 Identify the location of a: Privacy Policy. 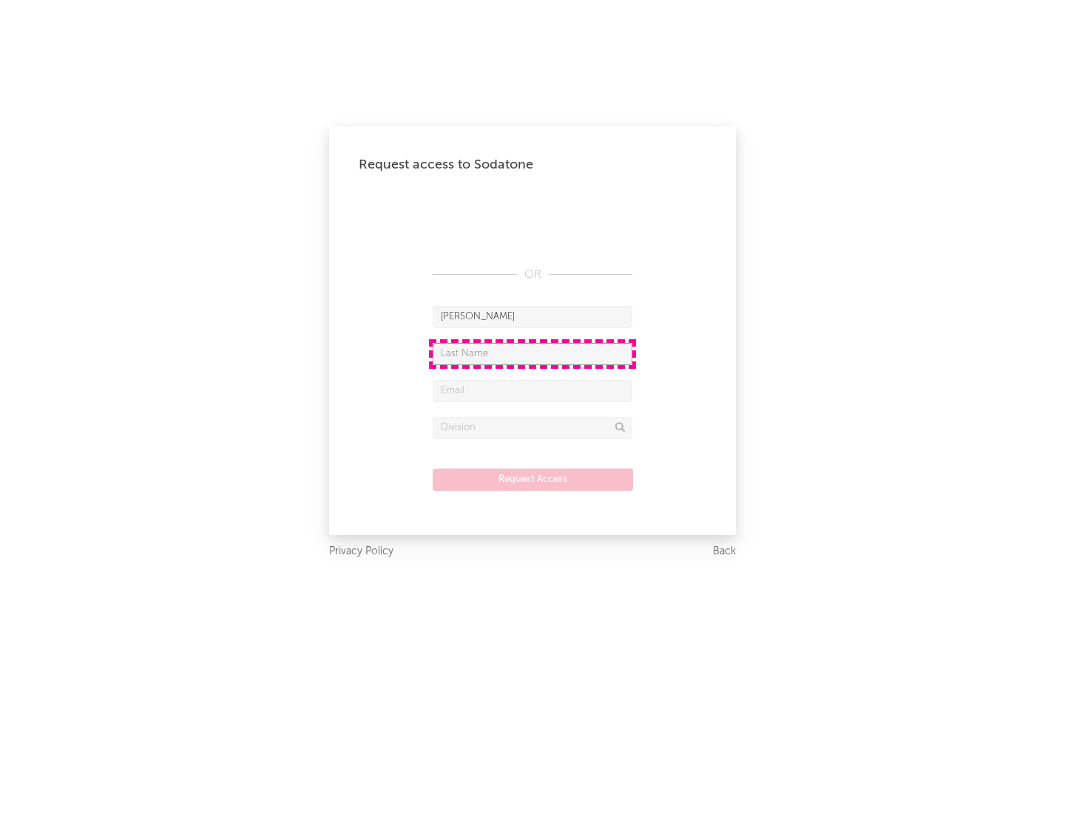
(361, 552).